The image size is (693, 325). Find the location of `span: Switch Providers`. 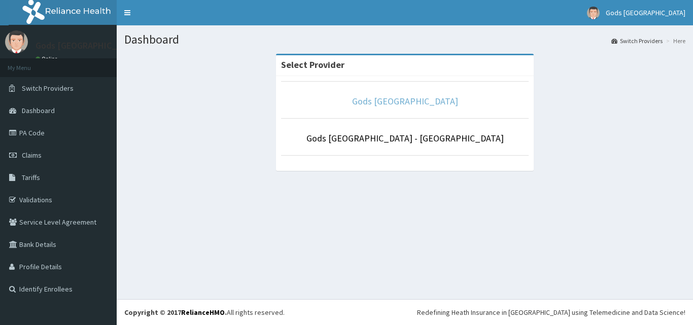

span: Switch Providers is located at coordinates (48, 88).